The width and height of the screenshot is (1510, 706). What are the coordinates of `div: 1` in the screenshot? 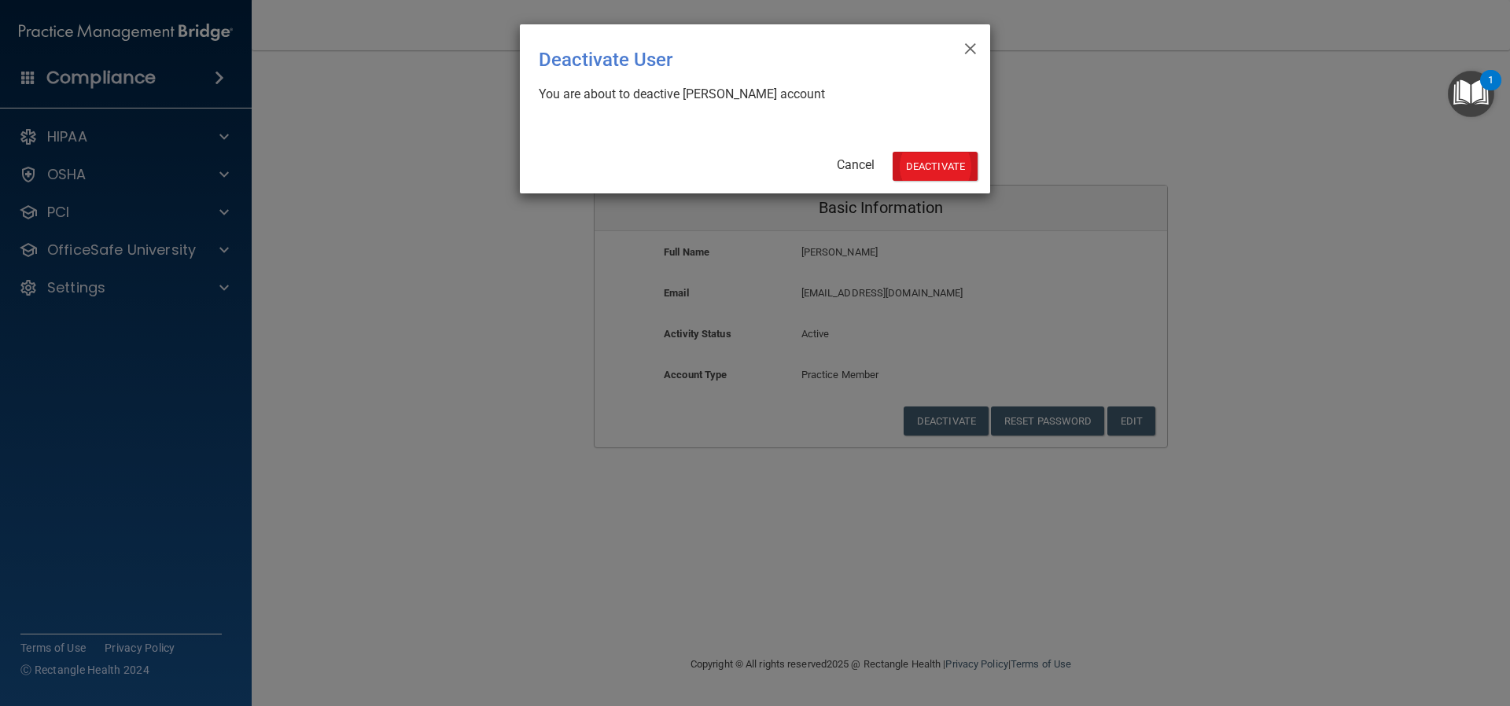 It's located at (1490, 90).